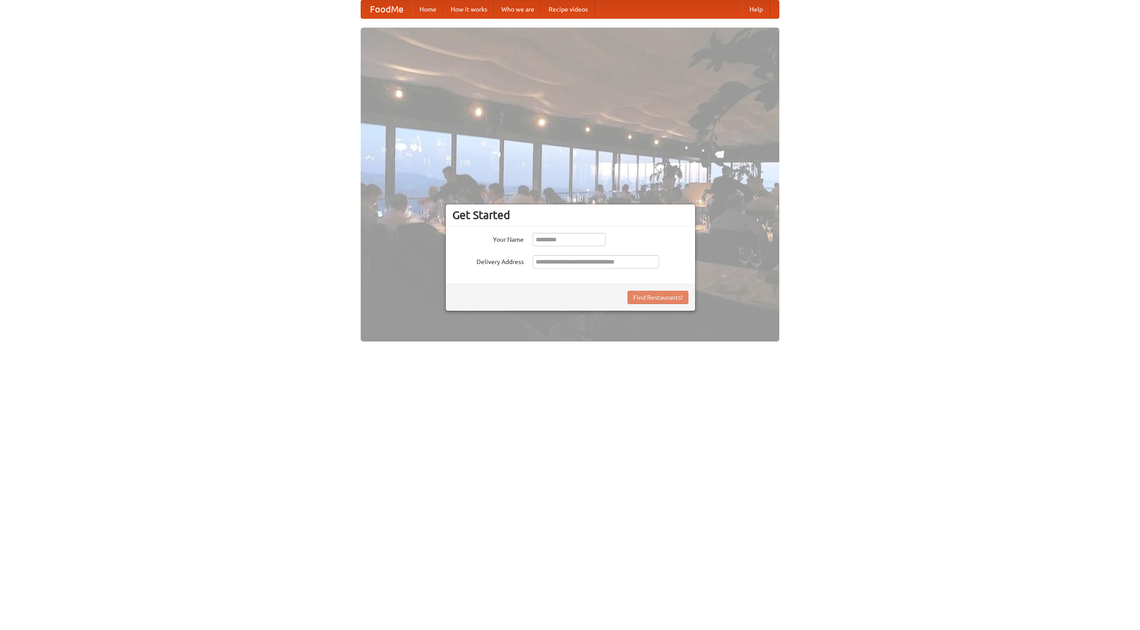 This screenshot has width=1140, height=630. I want to click on a: FoodMe, so click(386, 9).